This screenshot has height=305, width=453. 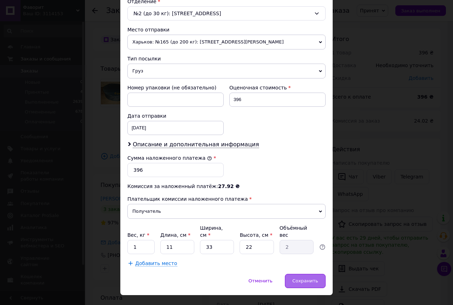 What do you see at coordinates (226, 71) in the screenshot?
I see `span: Груз` at bounding box center [226, 71].